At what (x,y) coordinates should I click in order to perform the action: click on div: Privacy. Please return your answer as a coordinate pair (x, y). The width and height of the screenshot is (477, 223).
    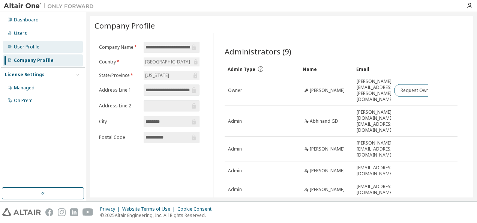
    Looking at the image, I should click on (111, 209).